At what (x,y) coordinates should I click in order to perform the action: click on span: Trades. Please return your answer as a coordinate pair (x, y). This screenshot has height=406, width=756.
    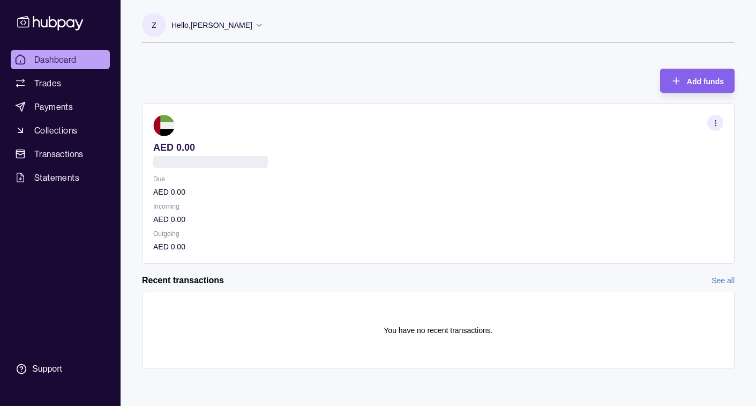
    Looking at the image, I should click on (48, 83).